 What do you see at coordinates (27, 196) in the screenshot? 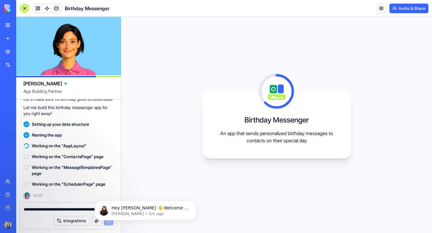
I see `img: Ella_00000_wcx2te.png` at bounding box center [27, 196].